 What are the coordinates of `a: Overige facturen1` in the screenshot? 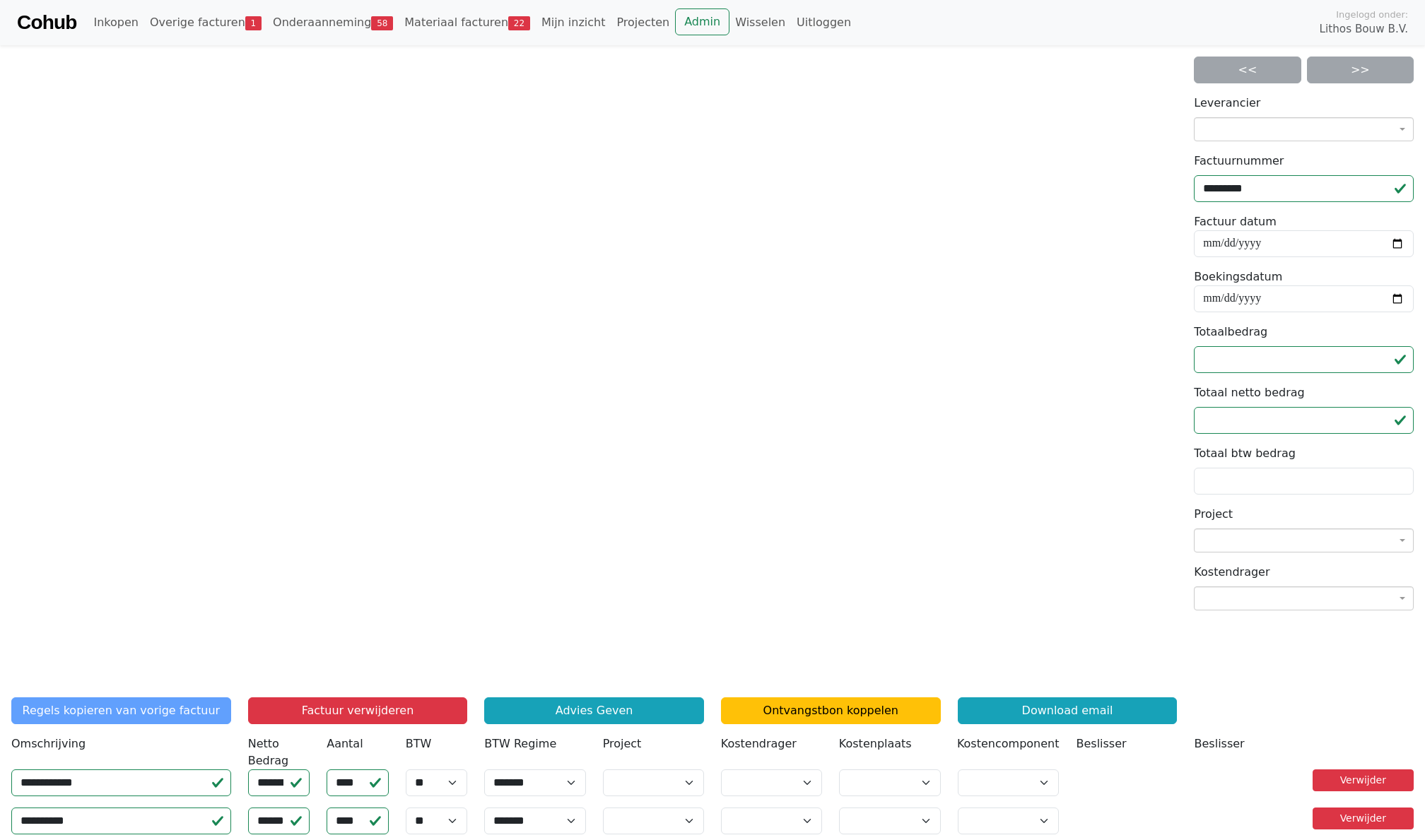 It's located at (206, 23).